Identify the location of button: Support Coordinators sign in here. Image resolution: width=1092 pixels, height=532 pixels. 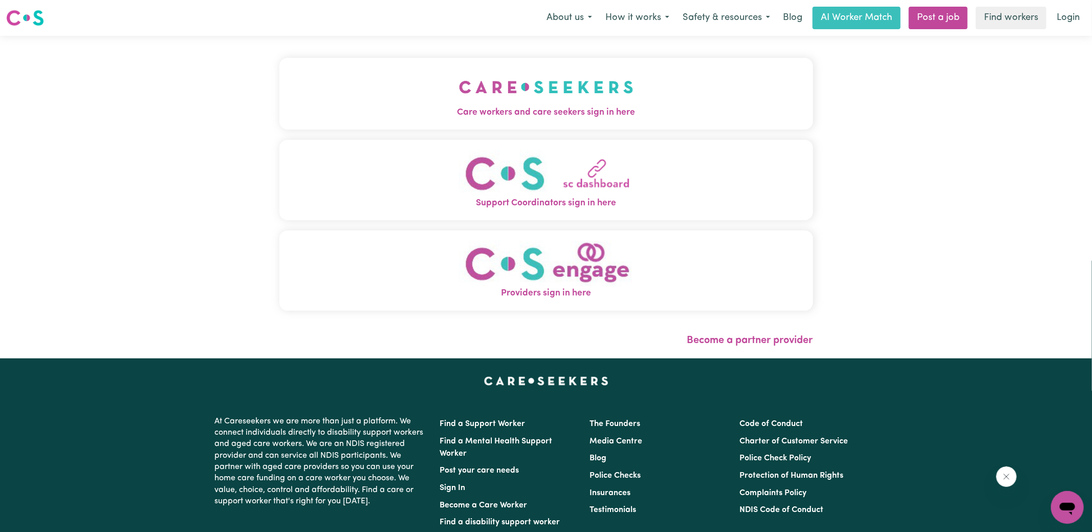
(546, 180).